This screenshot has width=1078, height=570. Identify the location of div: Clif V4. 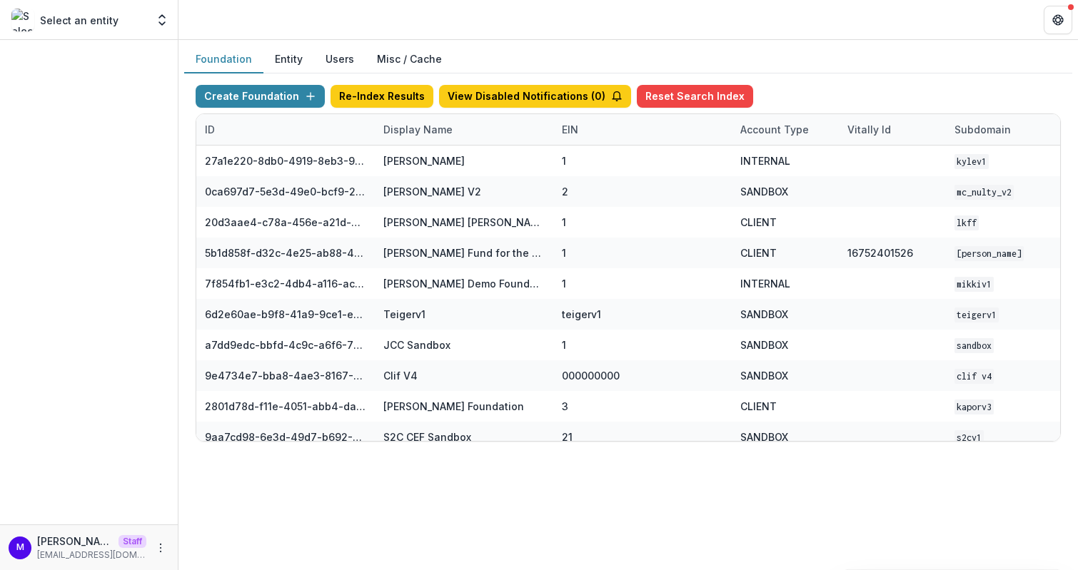
(400, 375).